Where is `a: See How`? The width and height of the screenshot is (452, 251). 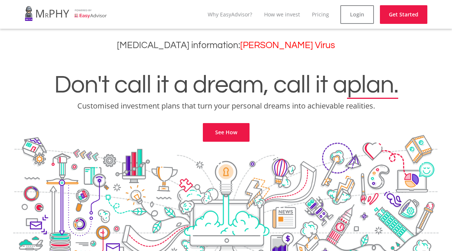
a: See How is located at coordinates (226, 133).